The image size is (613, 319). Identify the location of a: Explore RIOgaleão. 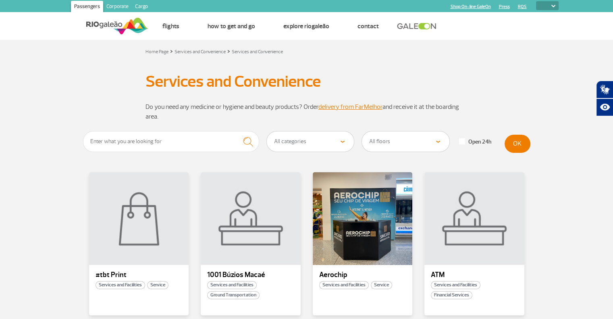
(306, 26).